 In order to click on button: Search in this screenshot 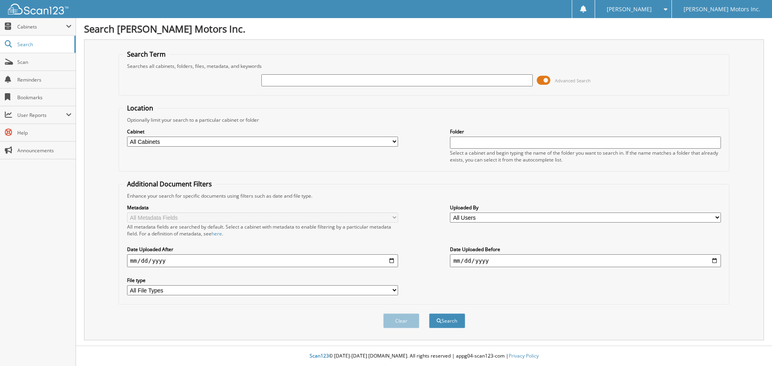, I will do `click(447, 321)`.